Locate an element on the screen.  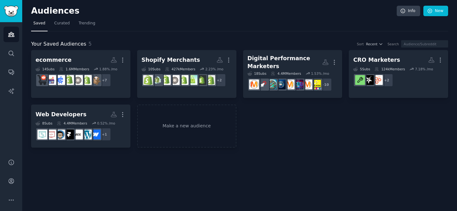
span: Saved is located at coordinates (39, 23).